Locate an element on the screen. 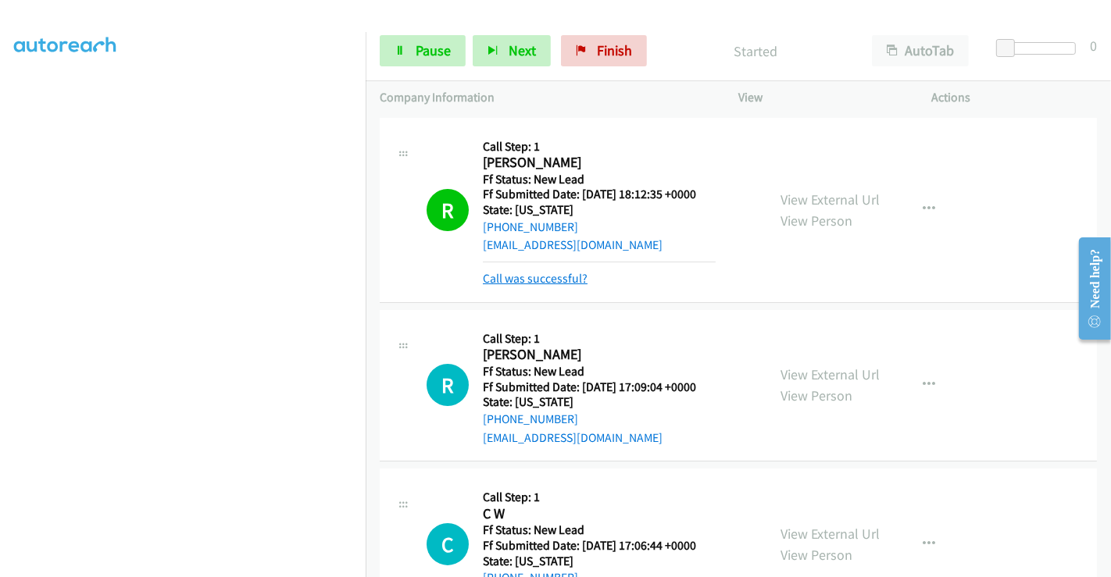  span: Finish is located at coordinates (614, 50).